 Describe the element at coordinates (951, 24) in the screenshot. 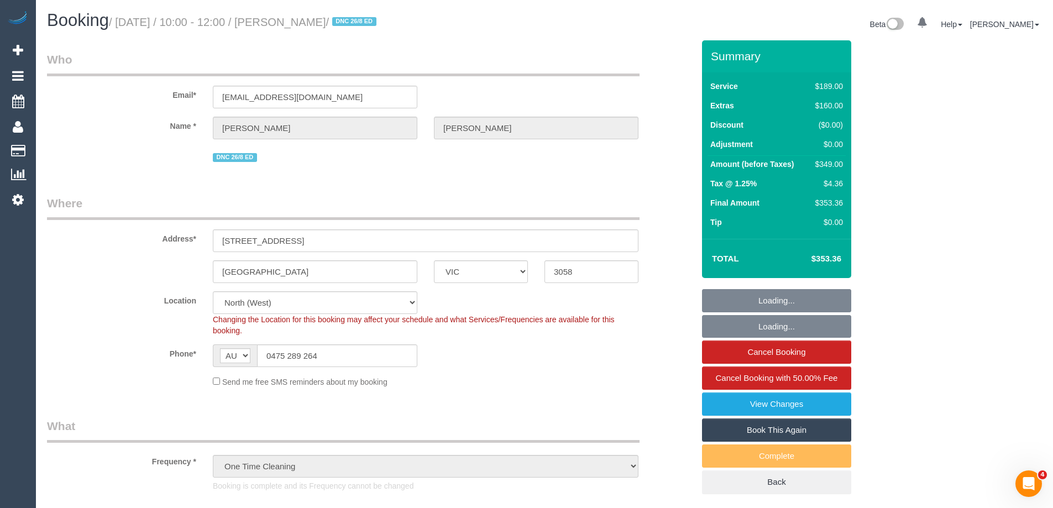

I see `a: Help` at that location.